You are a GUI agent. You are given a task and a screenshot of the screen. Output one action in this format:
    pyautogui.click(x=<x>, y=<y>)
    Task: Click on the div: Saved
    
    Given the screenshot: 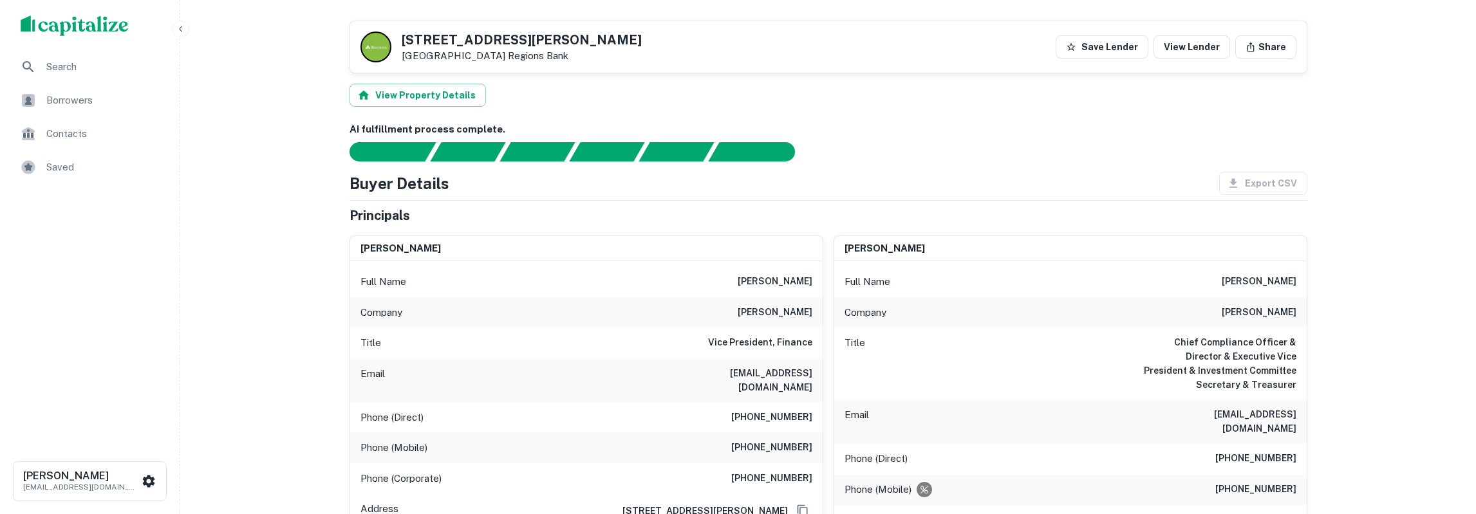 What is the action you would take?
    pyautogui.click(x=89, y=167)
    